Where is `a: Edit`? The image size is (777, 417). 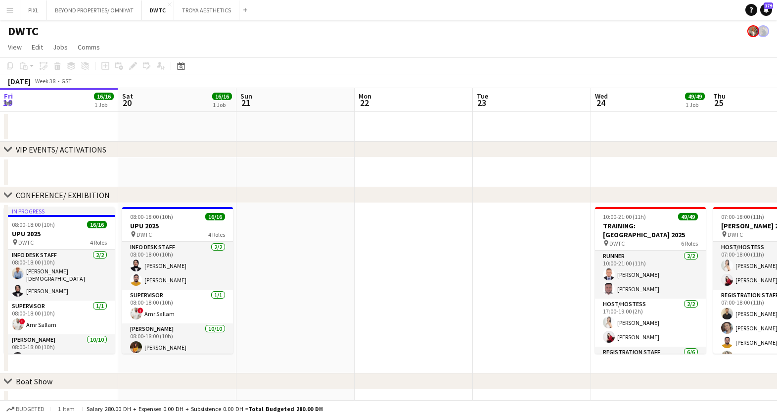 a: Edit is located at coordinates (37, 47).